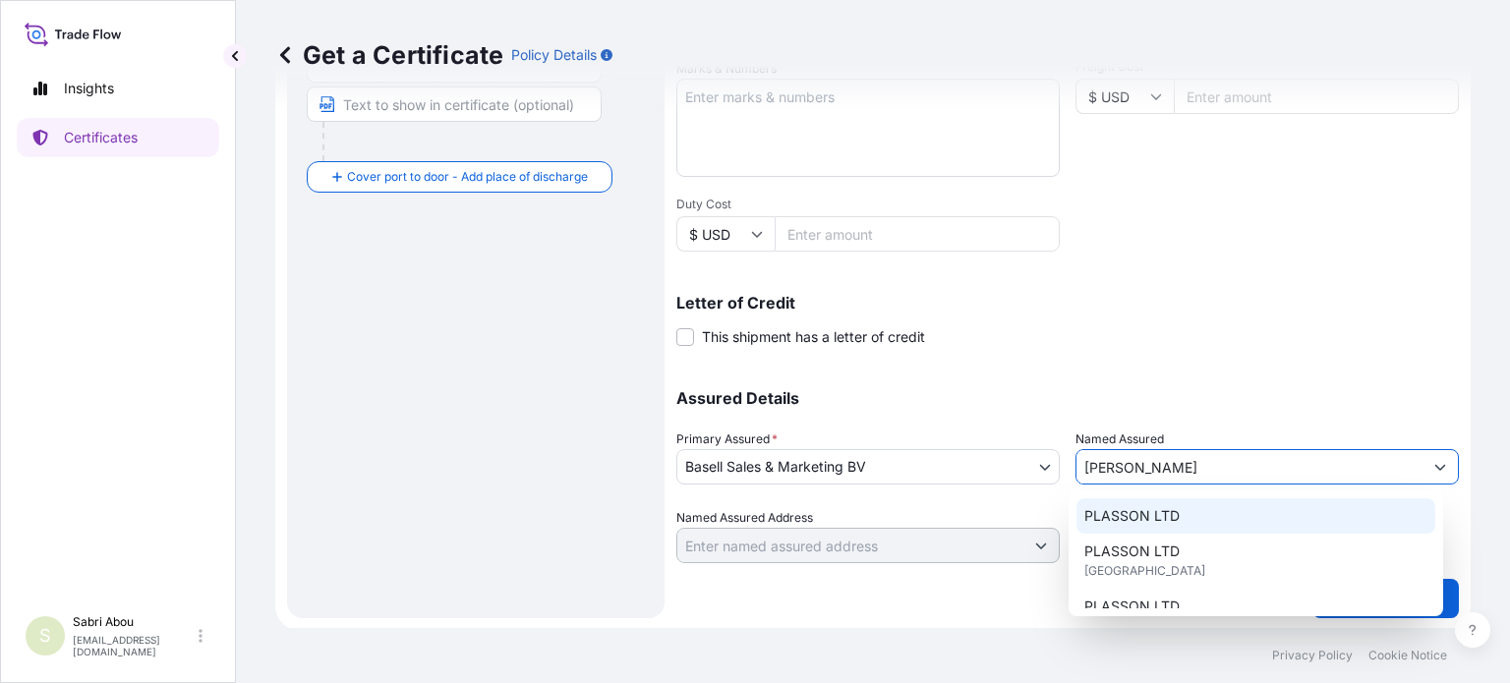 This screenshot has height=683, width=1510. What do you see at coordinates (467, 177) in the screenshot?
I see `span: Cover port to door - Add place of discharge` at bounding box center [467, 177].